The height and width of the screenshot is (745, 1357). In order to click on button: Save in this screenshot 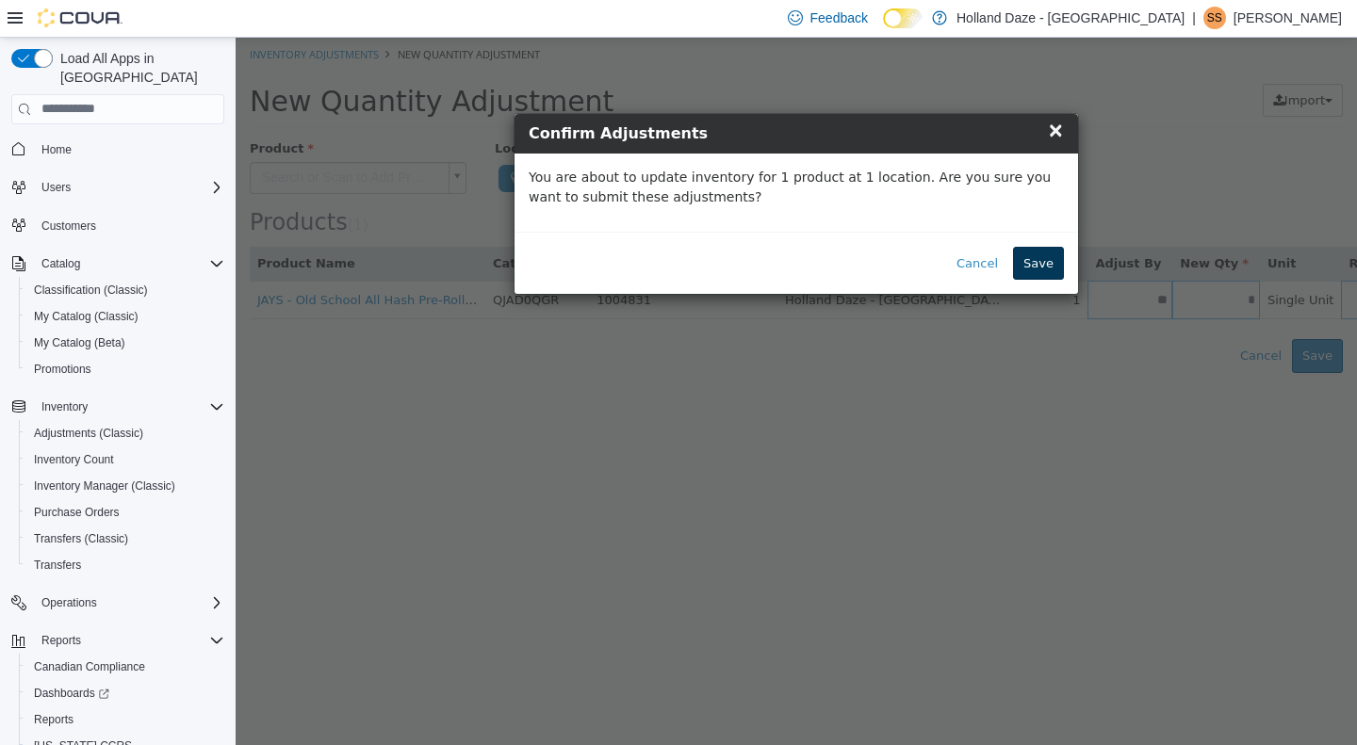, I will do `click(803, 226)`.